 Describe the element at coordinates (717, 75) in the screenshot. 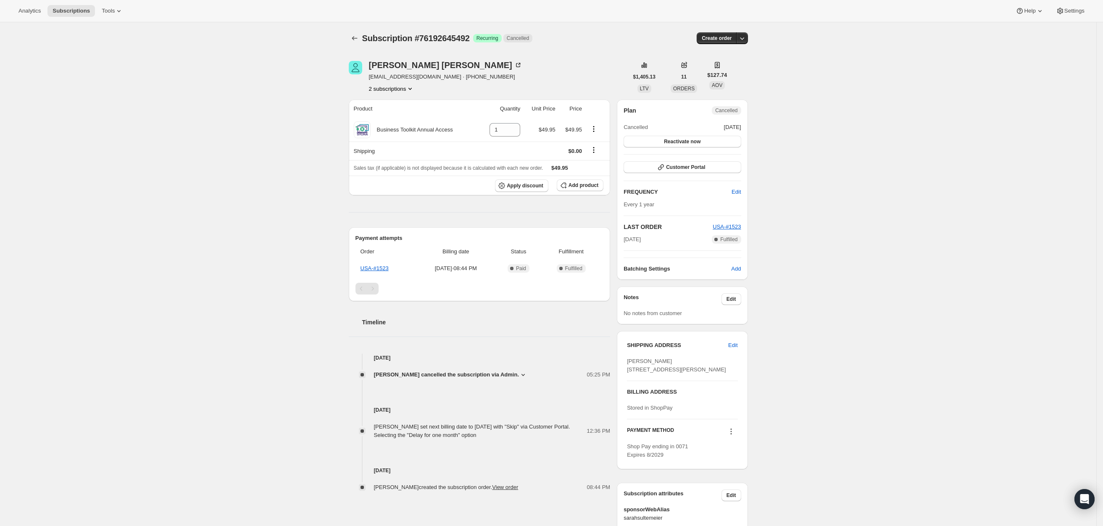

I see `span: $127.74` at that location.